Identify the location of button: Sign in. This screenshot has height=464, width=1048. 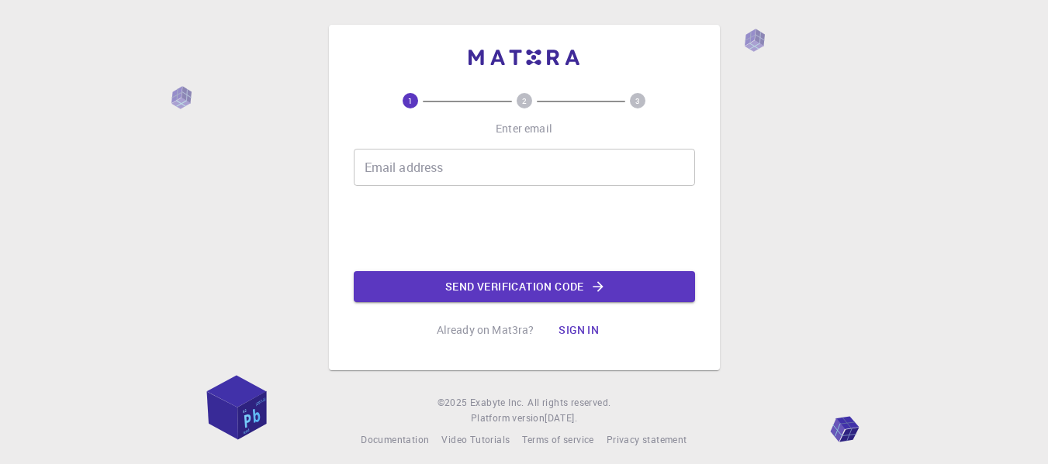
(578, 330).